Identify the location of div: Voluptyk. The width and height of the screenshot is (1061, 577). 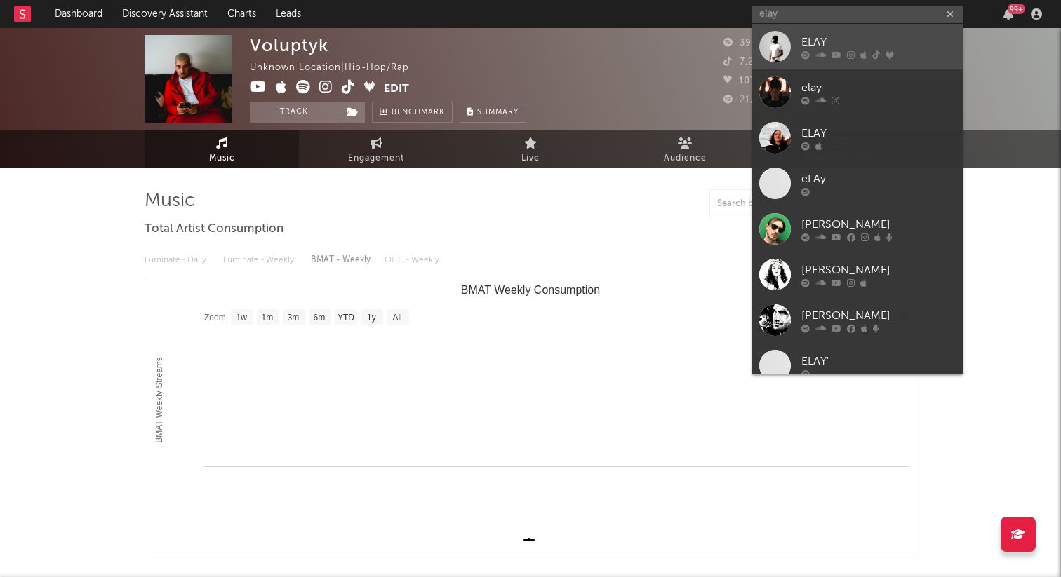
(289, 45).